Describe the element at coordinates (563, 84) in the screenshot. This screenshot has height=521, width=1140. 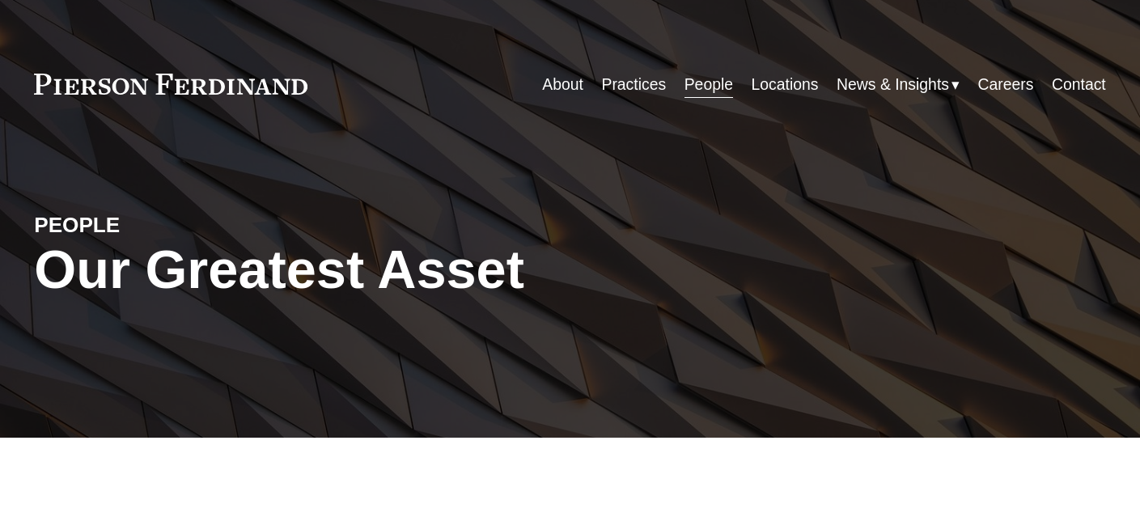
I see `a: About` at that location.